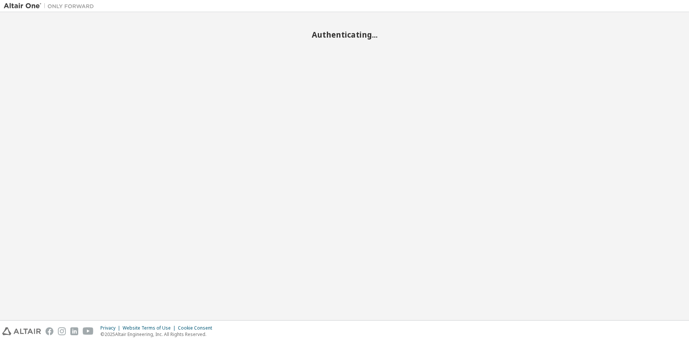 The height and width of the screenshot is (342, 689). I want to click on div: Website Terms of Use, so click(150, 328).